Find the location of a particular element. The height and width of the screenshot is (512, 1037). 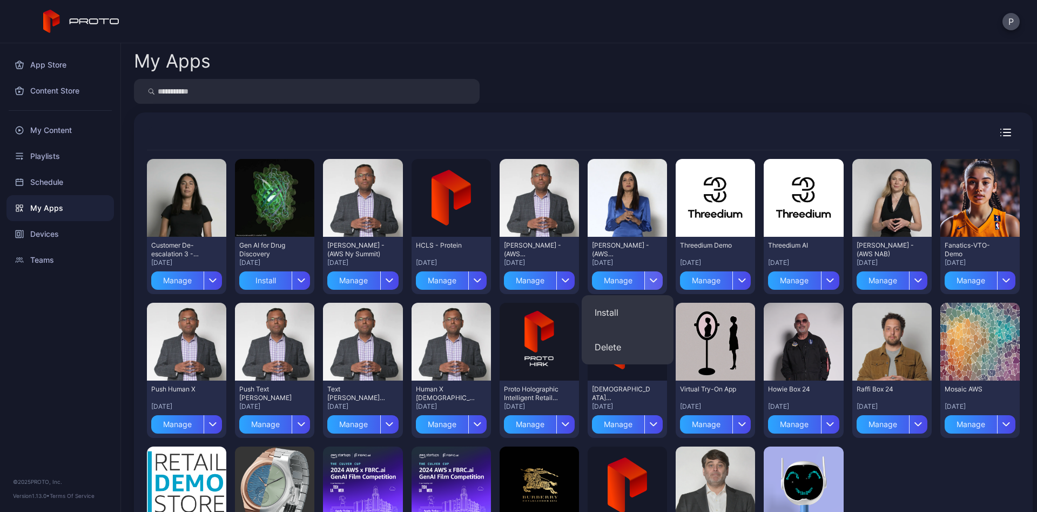

button: P is located at coordinates (1011, 22).